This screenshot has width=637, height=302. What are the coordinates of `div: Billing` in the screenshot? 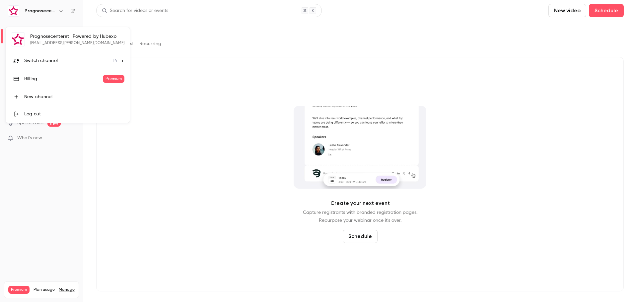 It's located at (63, 79).